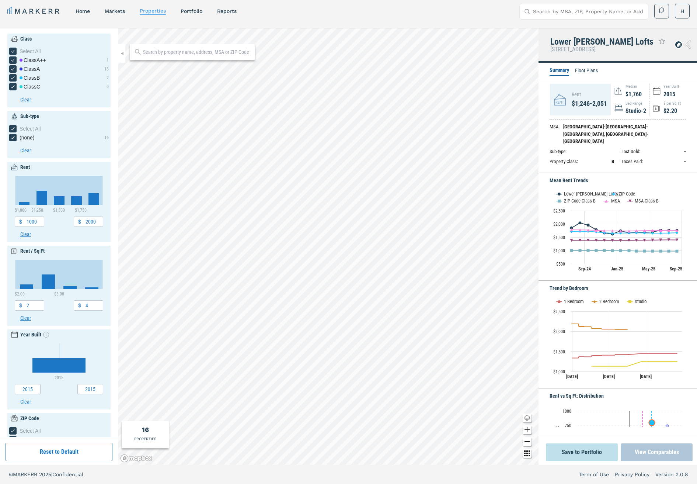 The image size is (697, 484). I want to click on div: Studio-2, so click(636, 111).